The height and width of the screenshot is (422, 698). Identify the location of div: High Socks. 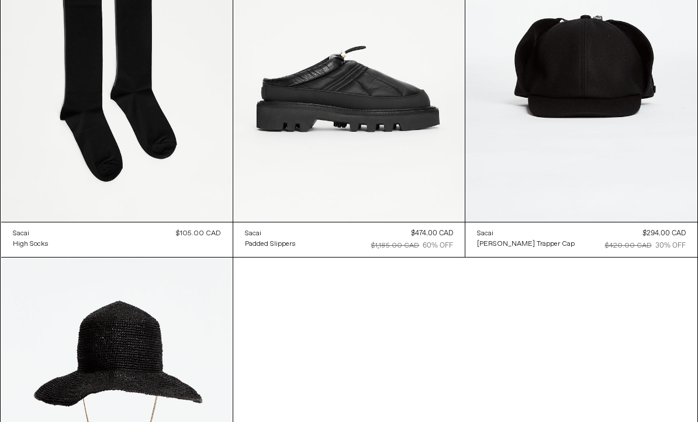
(30, 244).